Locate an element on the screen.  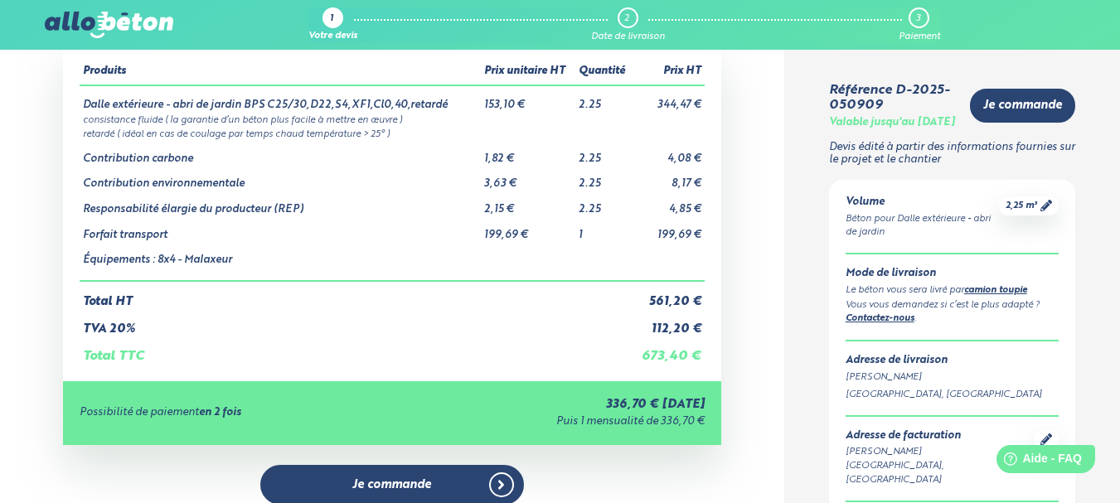
th: Produits is located at coordinates (280, 72).